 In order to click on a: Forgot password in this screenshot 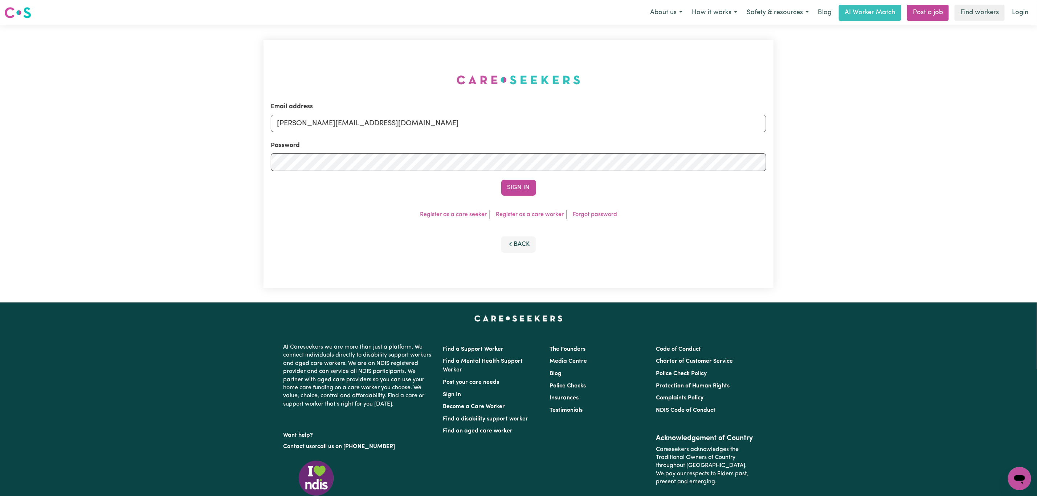, I will do `click(595, 215)`.